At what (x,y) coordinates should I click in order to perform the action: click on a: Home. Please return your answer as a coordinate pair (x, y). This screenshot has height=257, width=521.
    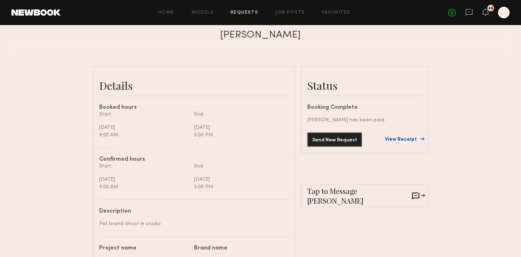
    Looking at the image, I should click on (166, 13).